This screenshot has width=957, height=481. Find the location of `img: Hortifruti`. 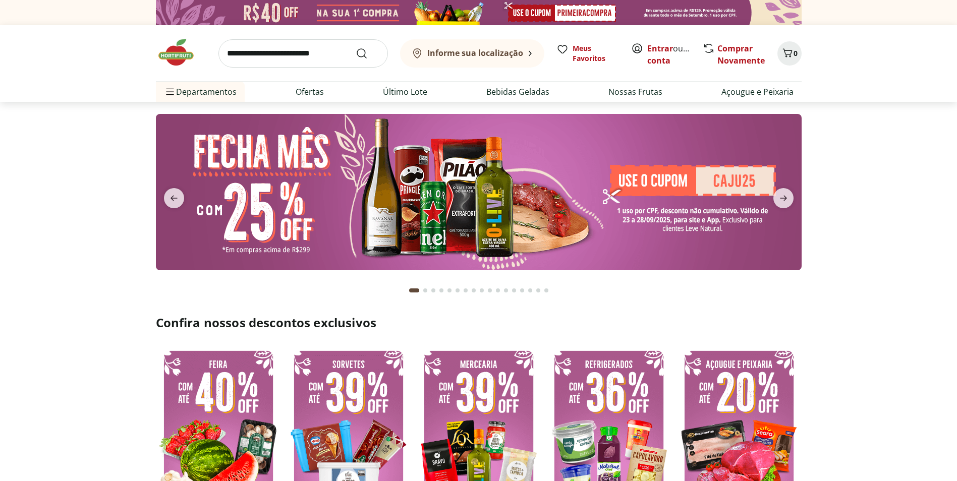

img: Hortifruti is located at coordinates (181, 52).